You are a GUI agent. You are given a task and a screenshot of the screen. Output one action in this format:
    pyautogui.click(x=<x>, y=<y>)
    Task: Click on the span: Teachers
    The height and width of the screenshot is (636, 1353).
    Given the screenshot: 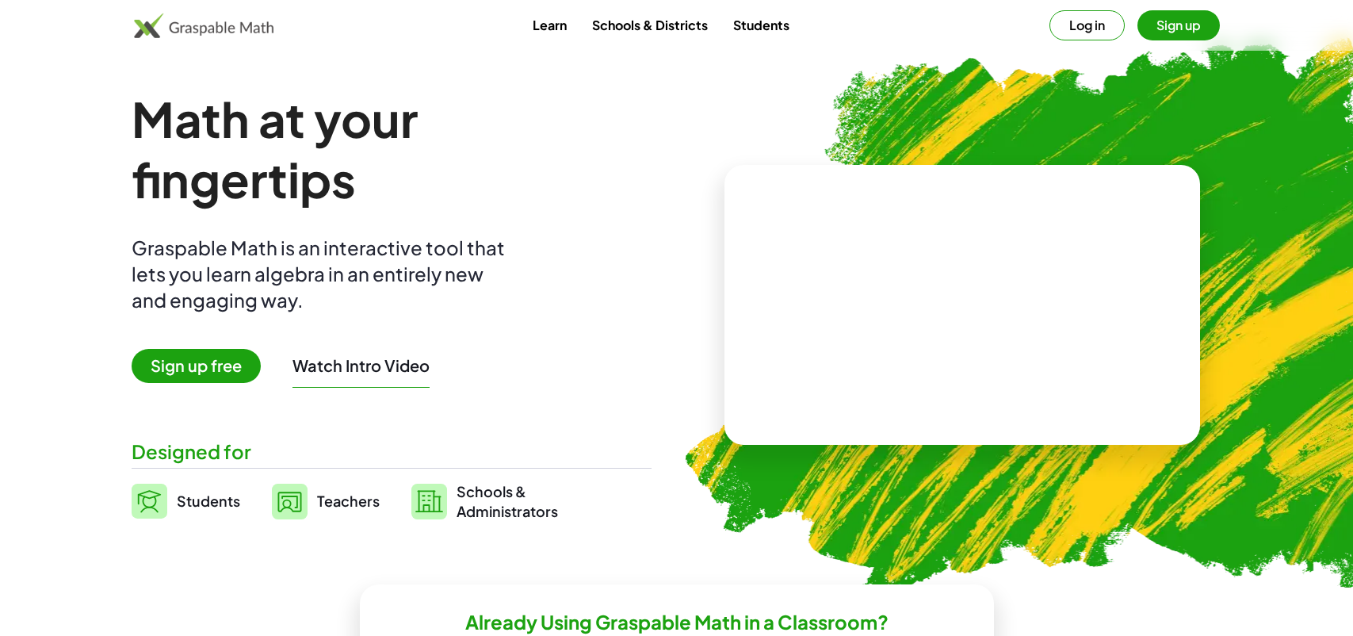 What is the action you would take?
    pyautogui.click(x=348, y=500)
    